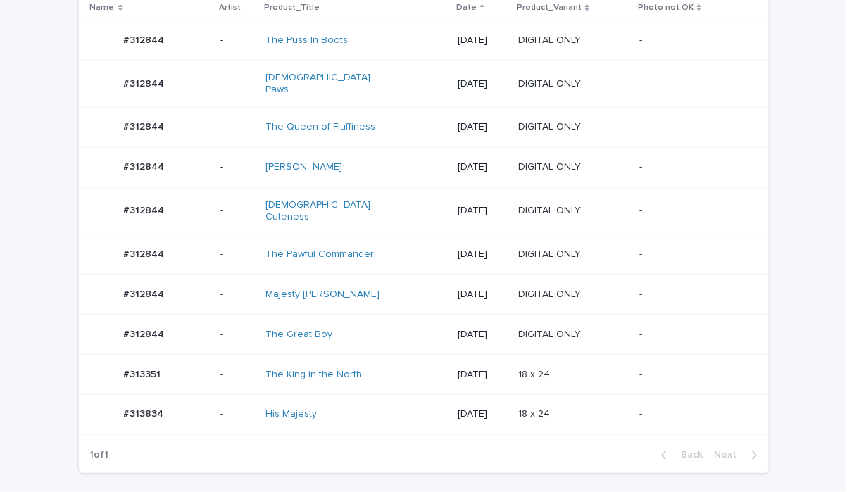  Describe the element at coordinates (145, 413) in the screenshot. I see `p: #313834` at that location.